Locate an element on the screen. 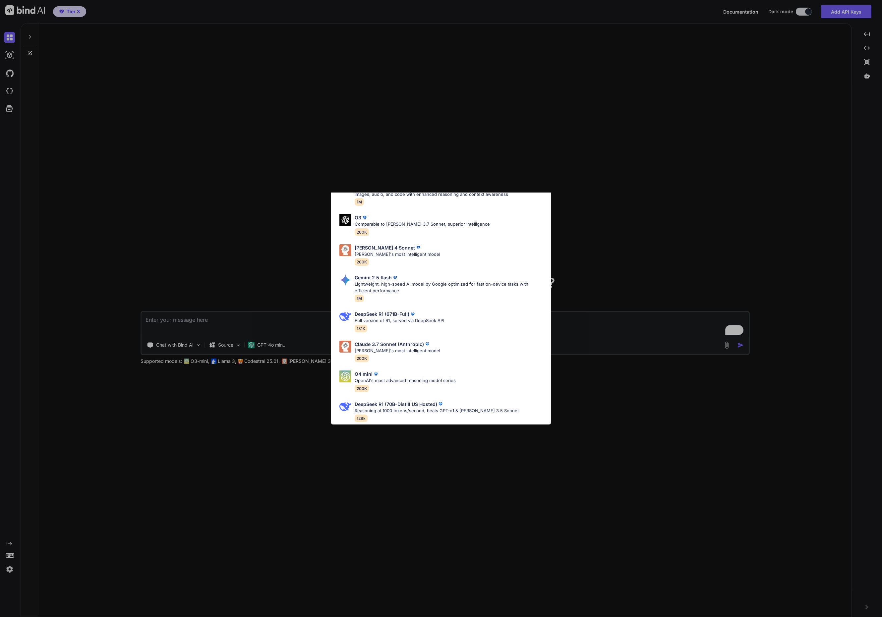 Image resolution: width=882 pixels, height=617 pixels. p: OpenAI's most advanced reasoning model series is located at coordinates (405, 381).